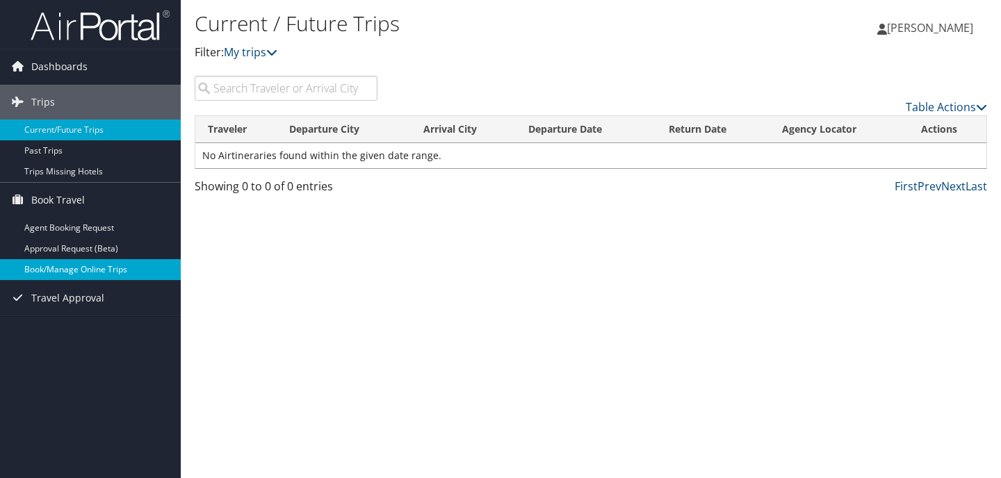 The image size is (1001, 478). Describe the element at coordinates (459, 53) in the screenshot. I see `p: Filter:` at that location.